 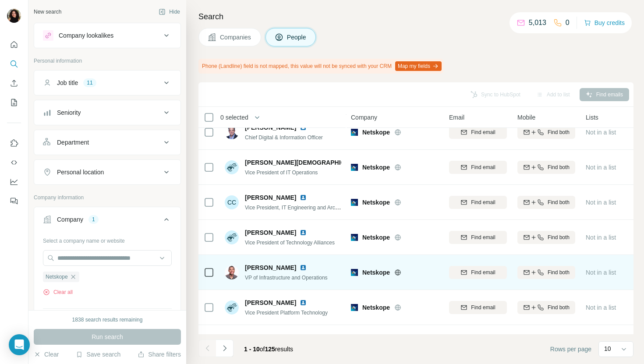 I want to click on button: My lists, so click(x=14, y=103).